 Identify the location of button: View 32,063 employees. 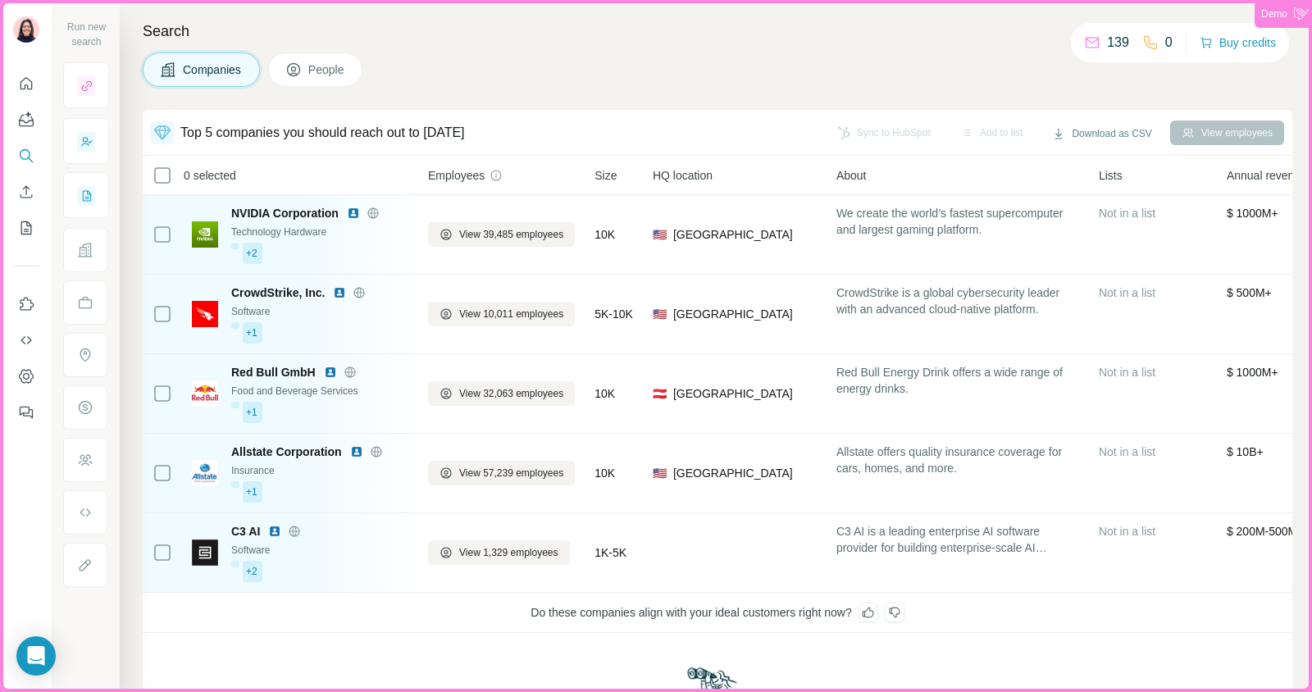
(501, 393).